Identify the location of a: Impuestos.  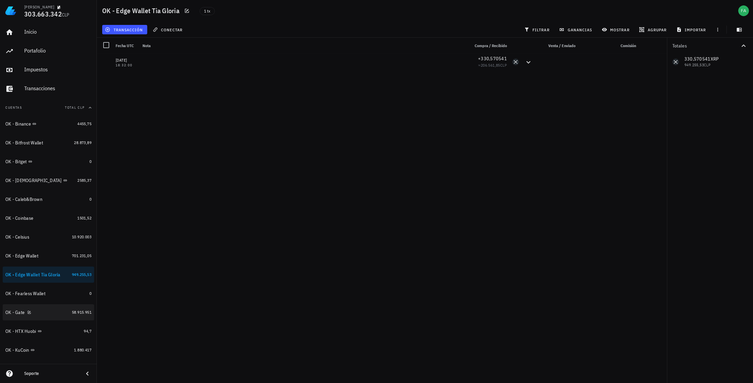
(48, 70).